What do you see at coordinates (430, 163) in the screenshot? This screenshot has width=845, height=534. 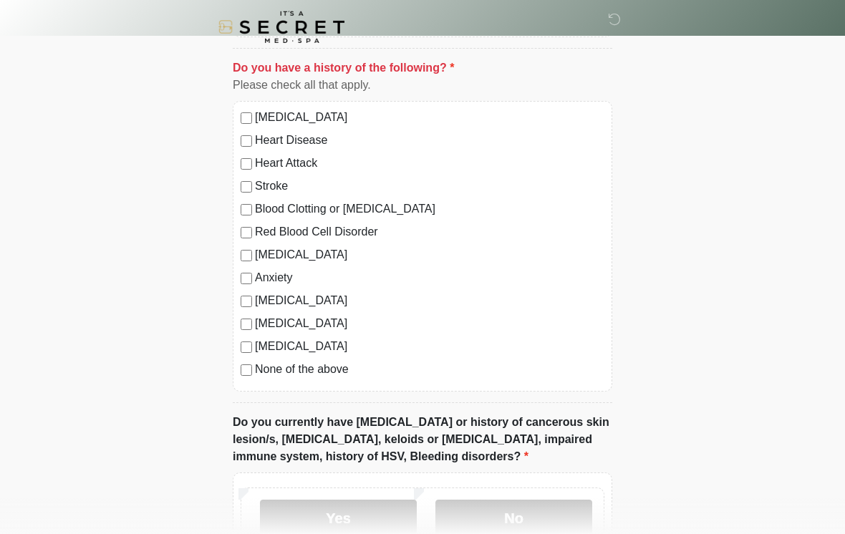 I see `label: Heart Attack` at bounding box center [430, 163].